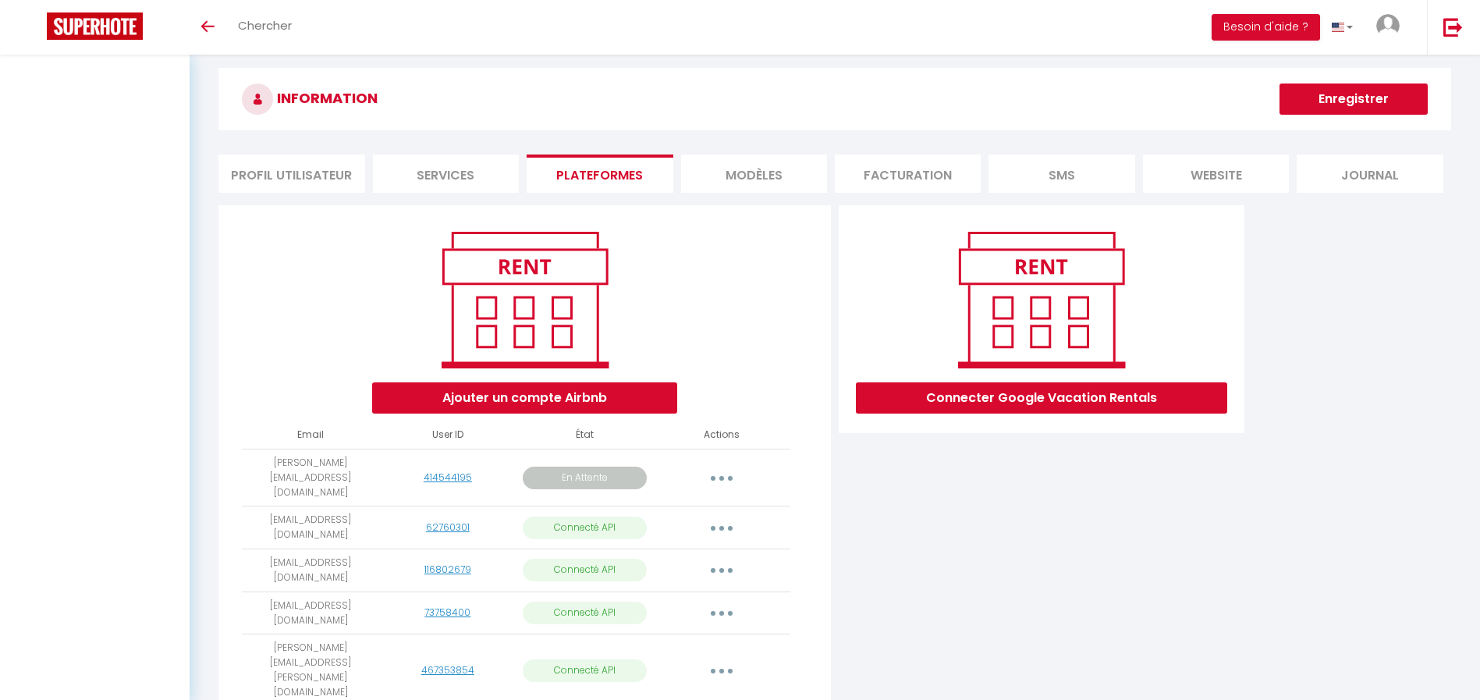  What do you see at coordinates (1042, 398) in the screenshot?
I see `button: Connecter Google Vacation Rentals` at bounding box center [1042, 398].